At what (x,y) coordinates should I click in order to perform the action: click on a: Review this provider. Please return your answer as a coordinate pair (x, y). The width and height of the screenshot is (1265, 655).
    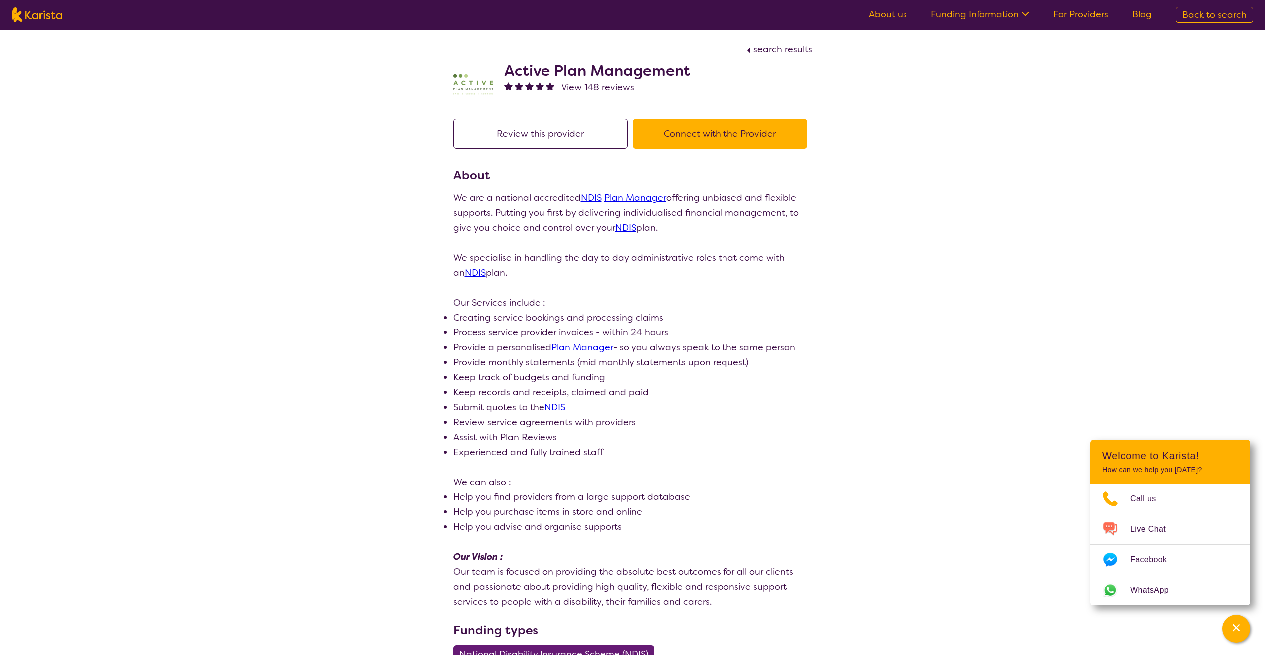
    Looking at the image, I should click on (543, 134).